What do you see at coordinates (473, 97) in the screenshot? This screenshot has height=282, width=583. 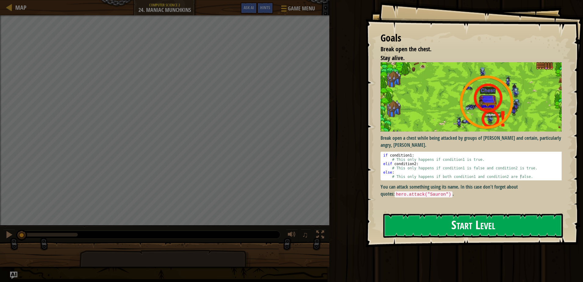 I see `img: Maniac munchkins` at bounding box center [473, 97].